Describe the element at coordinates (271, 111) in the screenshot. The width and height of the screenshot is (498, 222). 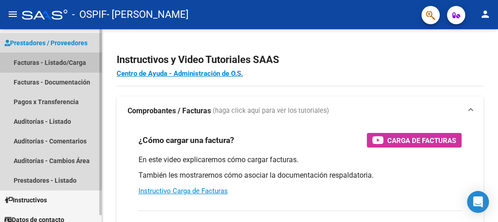
I see `span: (haga click aquí para ver los tutoriales)` at that location.